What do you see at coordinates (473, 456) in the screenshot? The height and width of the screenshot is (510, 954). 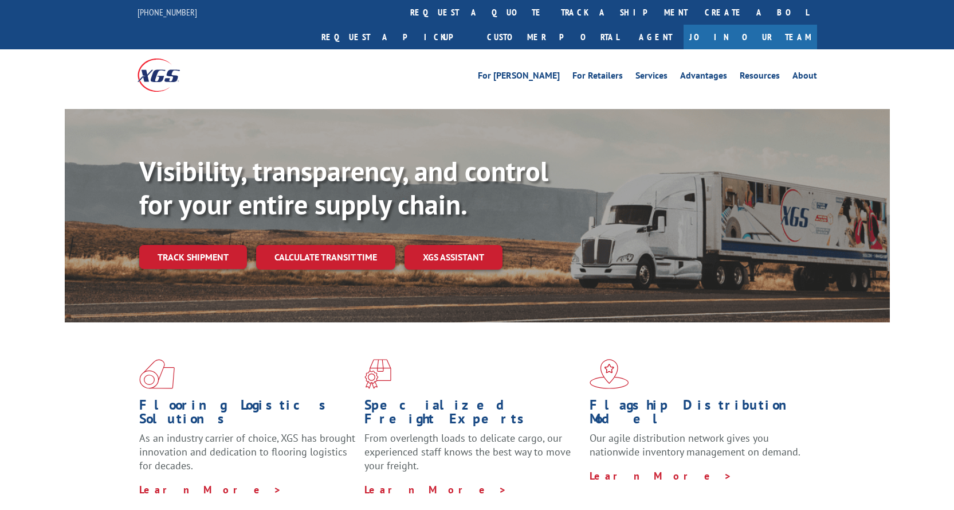 I see `p: From overlength loads to delicate cargo, our experienced staff knows the best way to move your fr...` at bounding box center [473, 456].